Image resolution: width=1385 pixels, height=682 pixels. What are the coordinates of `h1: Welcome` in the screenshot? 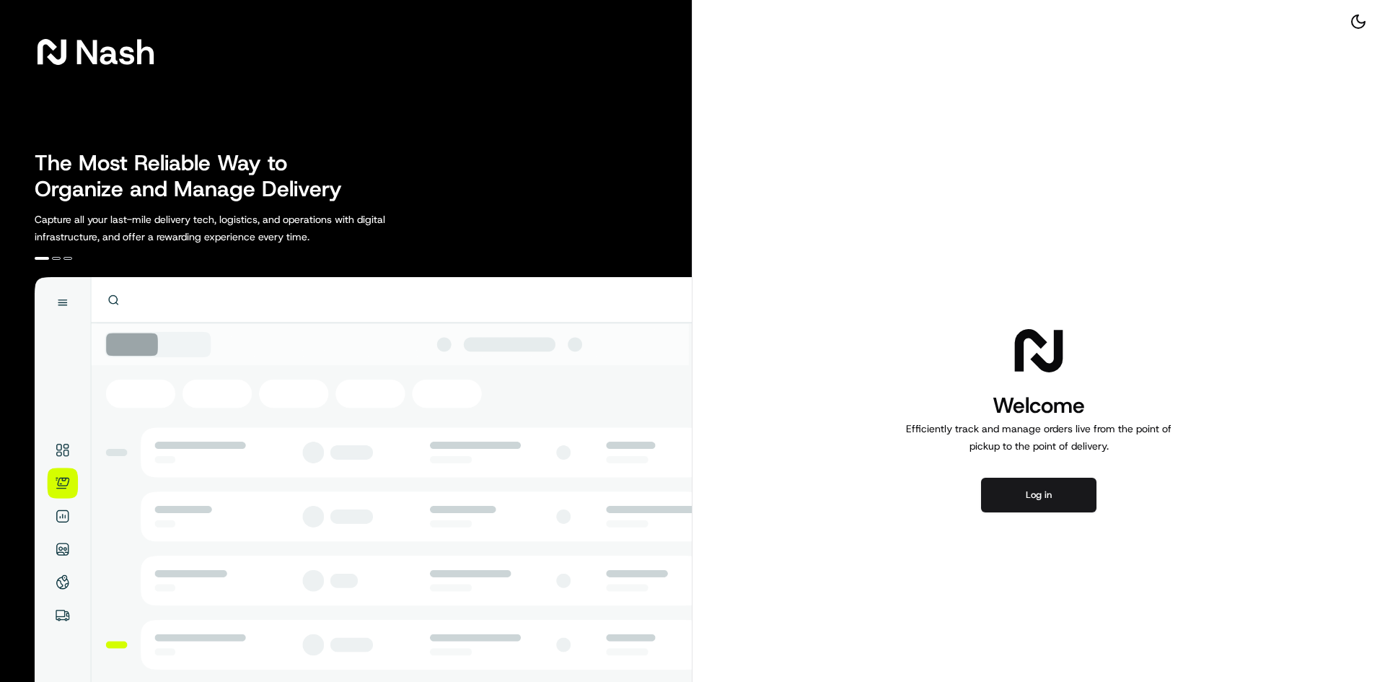 It's located at (1039, 405).